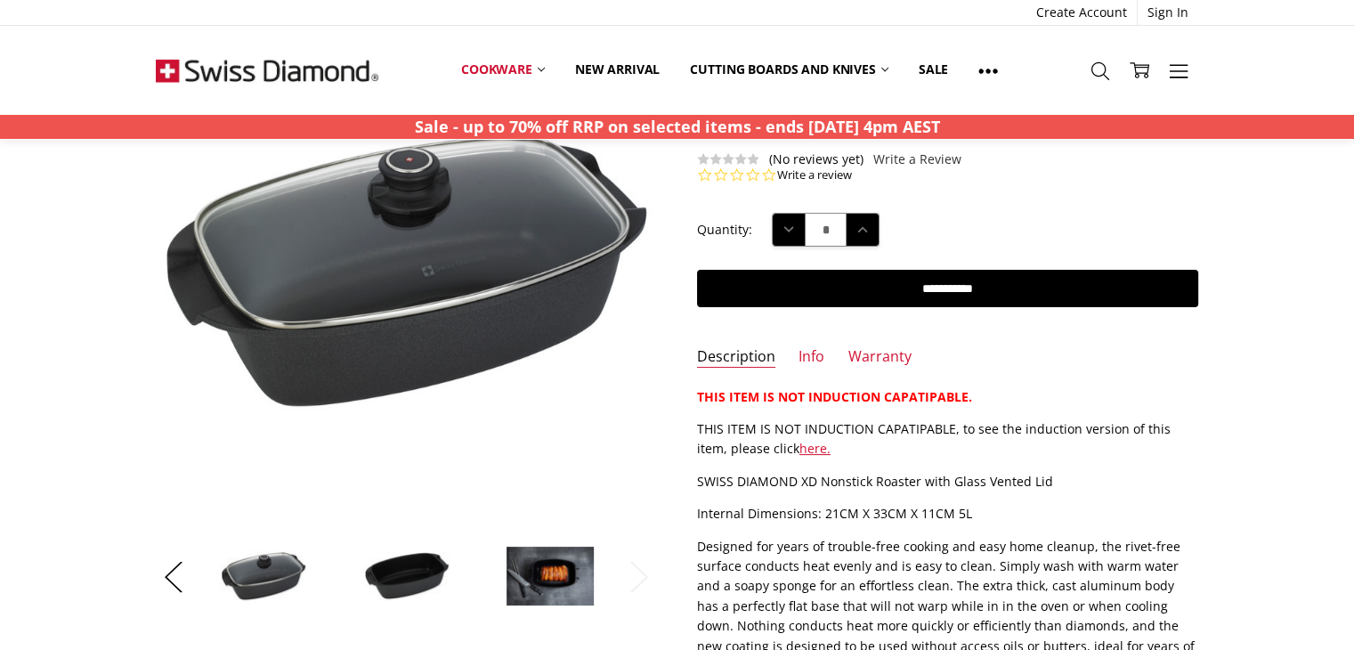 This screenshot has height=650, width=1354. I want to click on a: Write a review, so click(815, 175).